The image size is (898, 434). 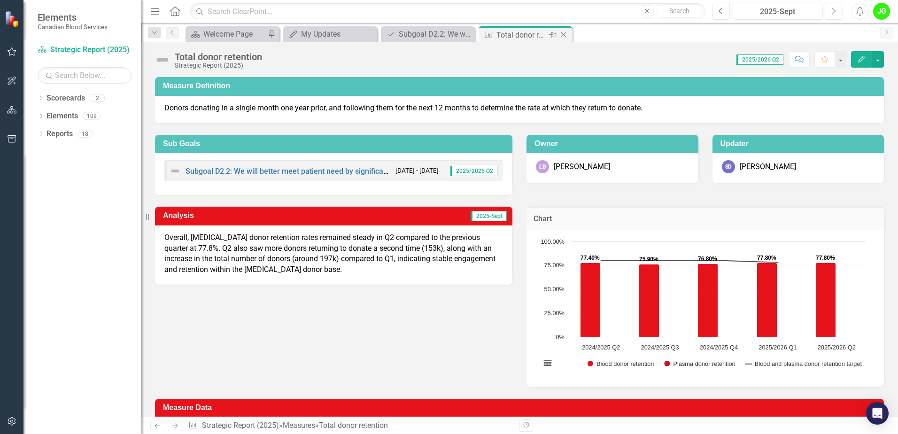 I want to click on text: 2024/2025 Q4, so click(x=719, y=347).